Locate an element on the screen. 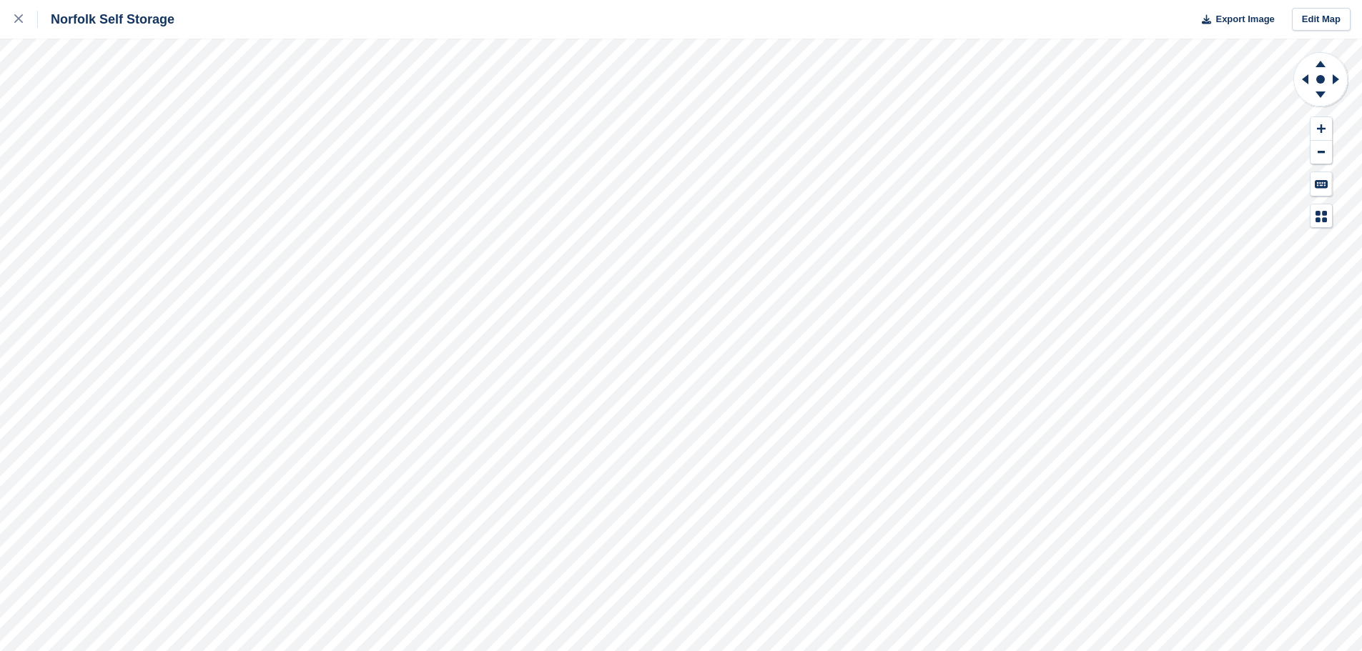 The image size is (1362, 651). div: Norfolk Self Storage is located at coordinates (106, 19).